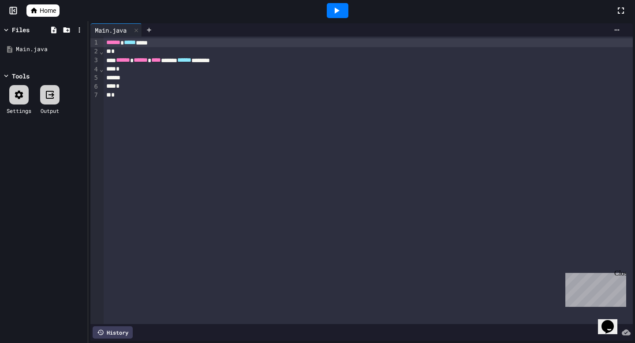 This screenshot has width=635, height=343. Describe the element at coordinates (112, 332) in the screenshot. I see `div: History` at that location.